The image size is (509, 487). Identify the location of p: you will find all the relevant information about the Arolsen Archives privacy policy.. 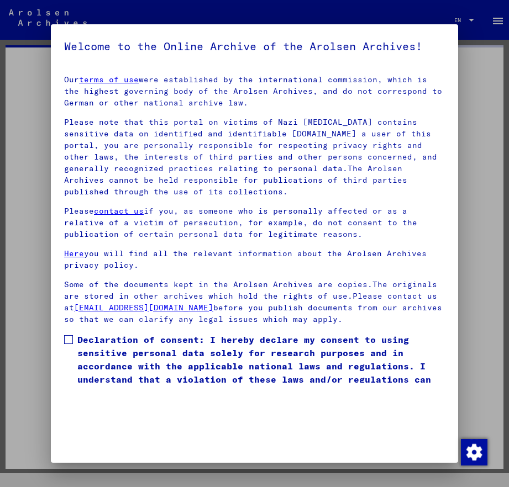
(254, 260).